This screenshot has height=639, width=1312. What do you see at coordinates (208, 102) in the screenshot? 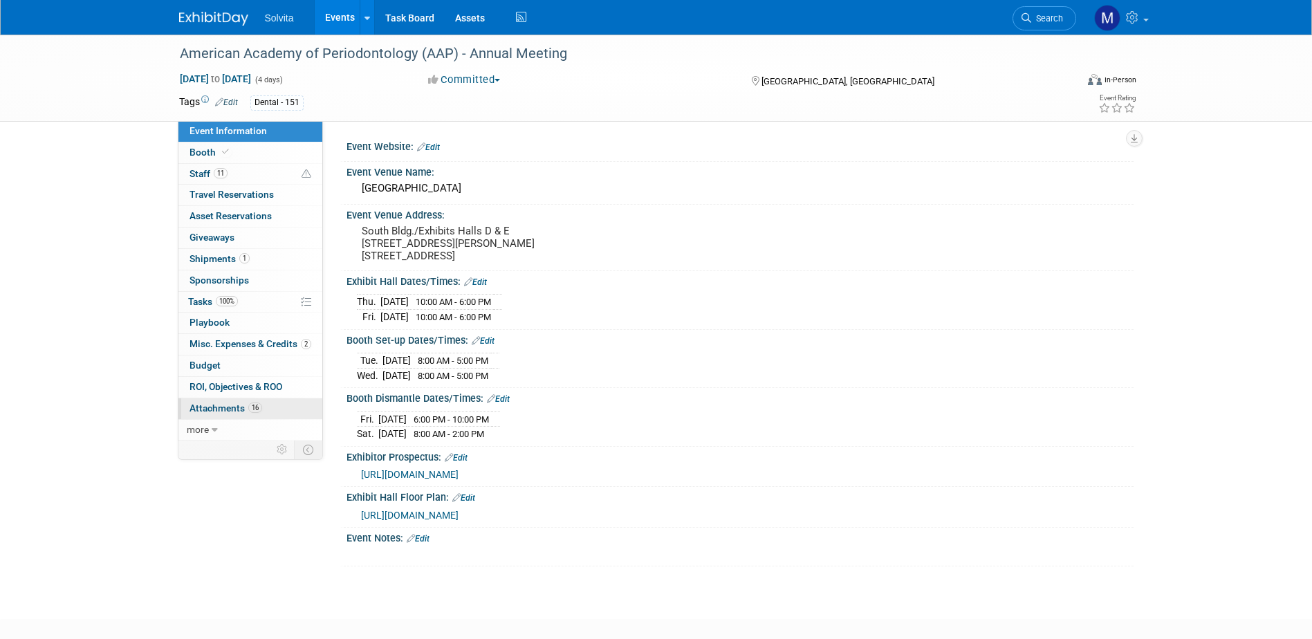
I see `td: Tags` at bounding box center [208, 102].